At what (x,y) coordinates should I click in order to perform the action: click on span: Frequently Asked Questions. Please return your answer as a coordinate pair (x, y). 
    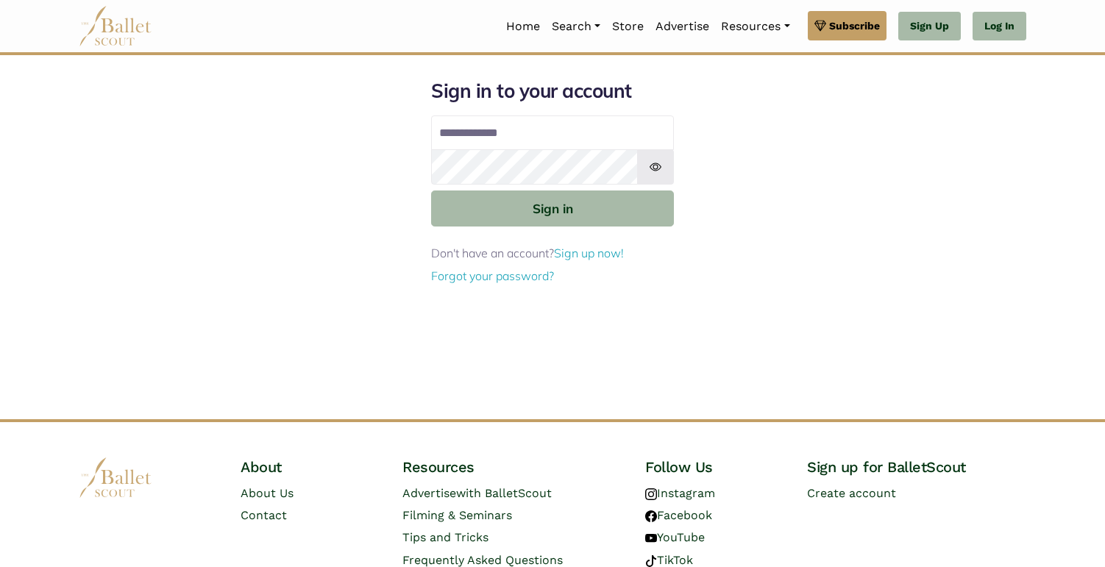
    Looking at the image, I should click on (483, 560).